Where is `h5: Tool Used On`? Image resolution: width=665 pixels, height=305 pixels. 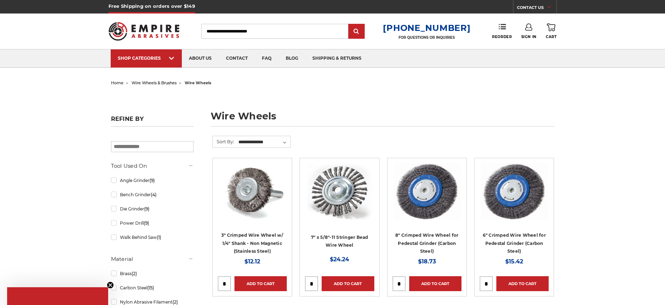 h5: Tool Used On is located at coordinates (152, 166).